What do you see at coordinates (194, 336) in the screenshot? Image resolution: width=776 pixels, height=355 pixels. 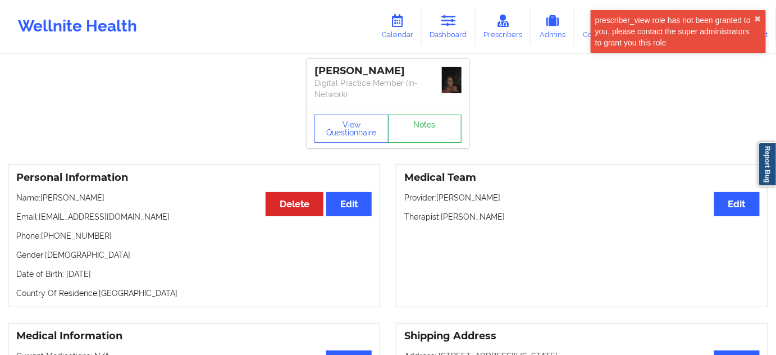 I see `h3: Medical Information` at bounding box center [194, 336].